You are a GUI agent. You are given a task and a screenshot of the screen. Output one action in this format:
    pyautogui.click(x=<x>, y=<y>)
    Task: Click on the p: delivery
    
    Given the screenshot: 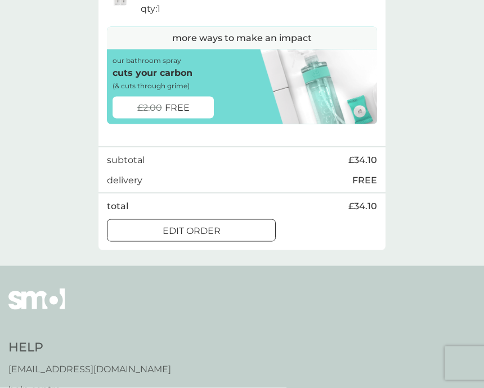 What is the action you would take?
    pyautogui.click(x=124, y=181)
    